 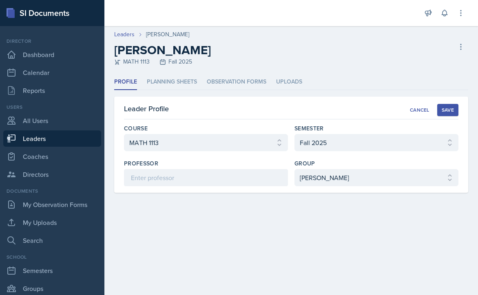 I want to click on a: Coaches, so click(x=52, y=157).